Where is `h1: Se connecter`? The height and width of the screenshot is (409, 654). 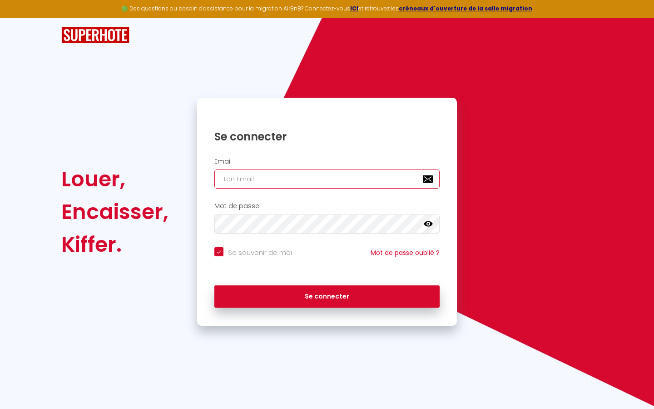 h1: Se connecter is located at coordinates (327, 136).